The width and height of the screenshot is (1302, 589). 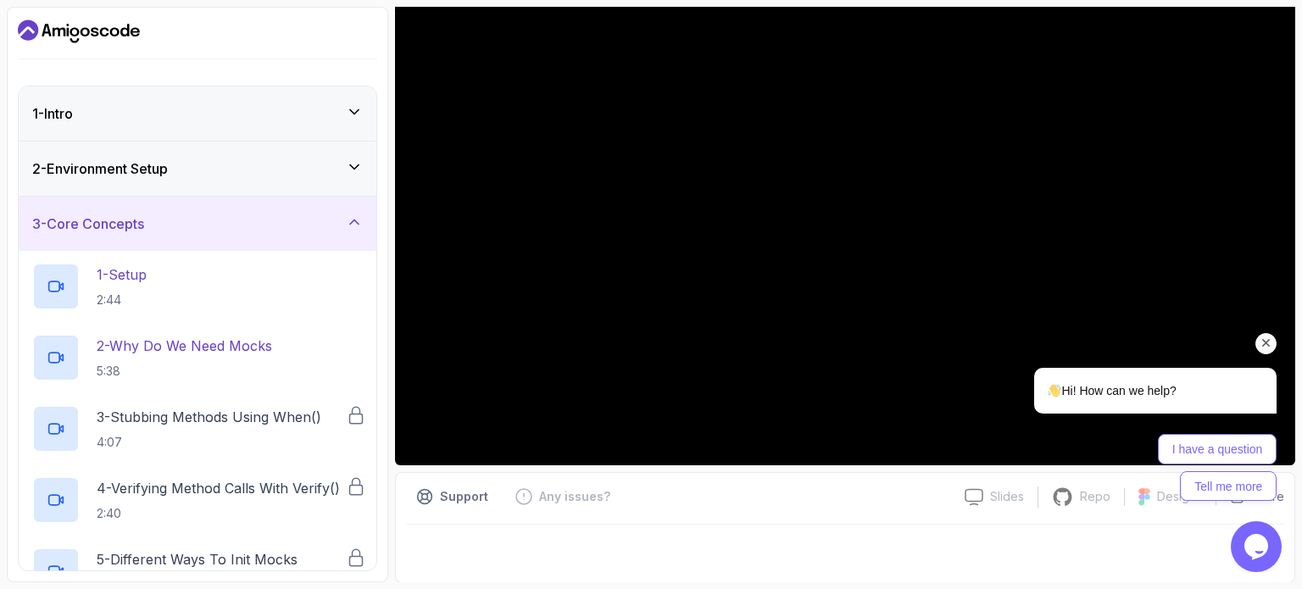 What do you see at coordinates (198, 169) in the screenshot?
I see `button: 2-Environment Setup` at bounding box center [198, 169].